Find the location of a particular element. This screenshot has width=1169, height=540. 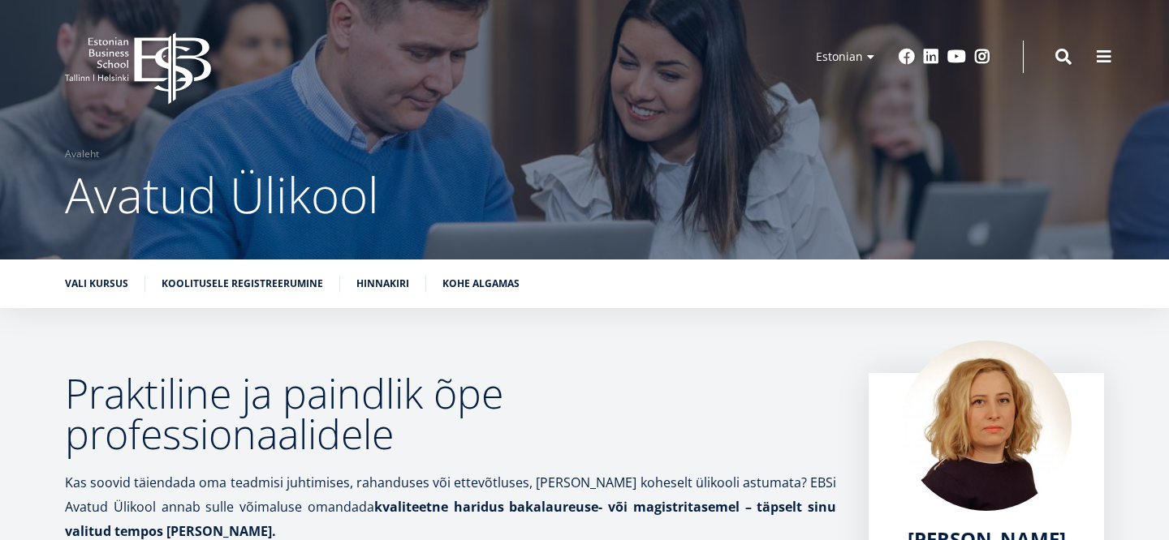

a: Facebook is located at coordinates (907, 57).